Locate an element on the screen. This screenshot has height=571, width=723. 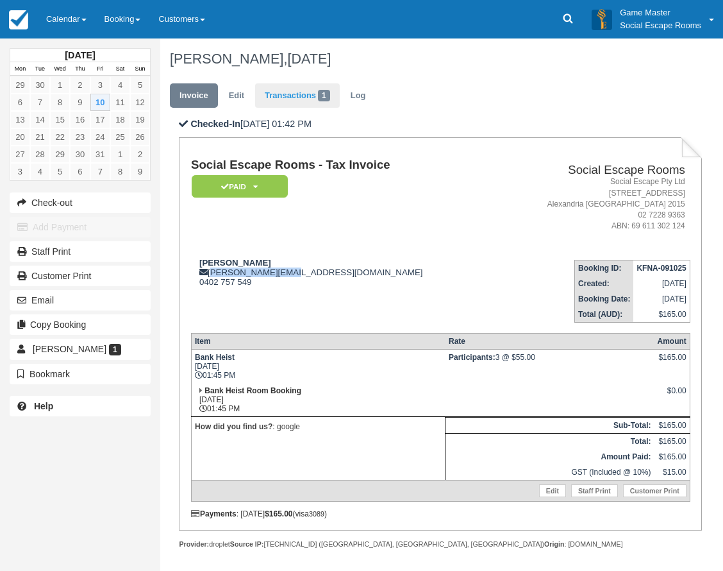
a: 26 is located at coordinates (140, 137).